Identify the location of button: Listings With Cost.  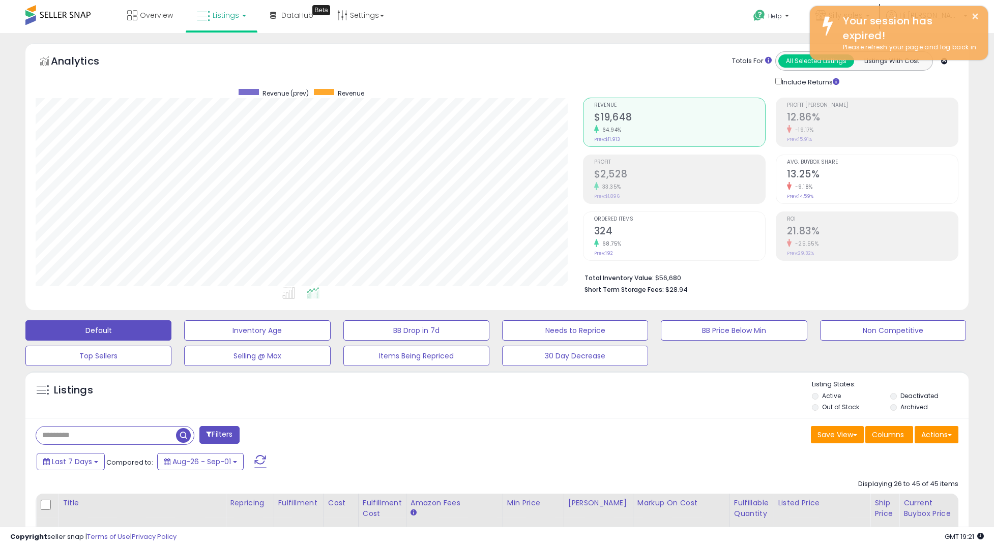
(891, 61).